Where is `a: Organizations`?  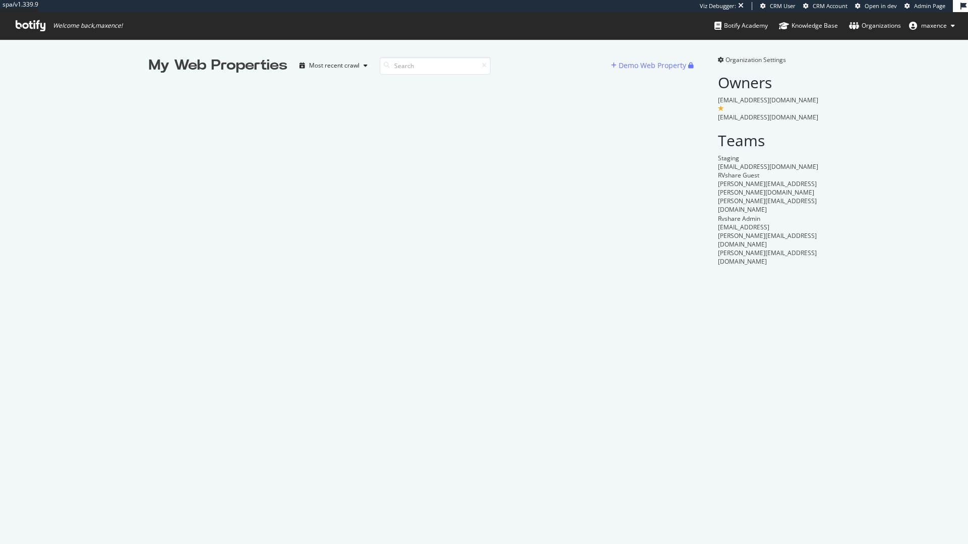
a: Organizations is located at coordinates (874, 26).